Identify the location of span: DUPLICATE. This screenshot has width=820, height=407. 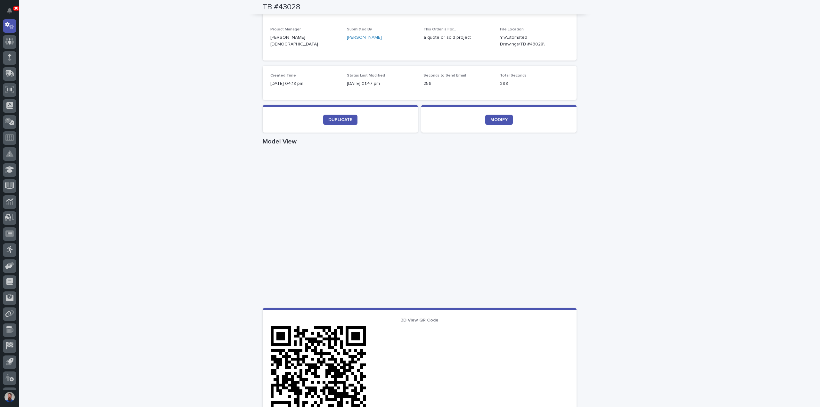
(340, 120).